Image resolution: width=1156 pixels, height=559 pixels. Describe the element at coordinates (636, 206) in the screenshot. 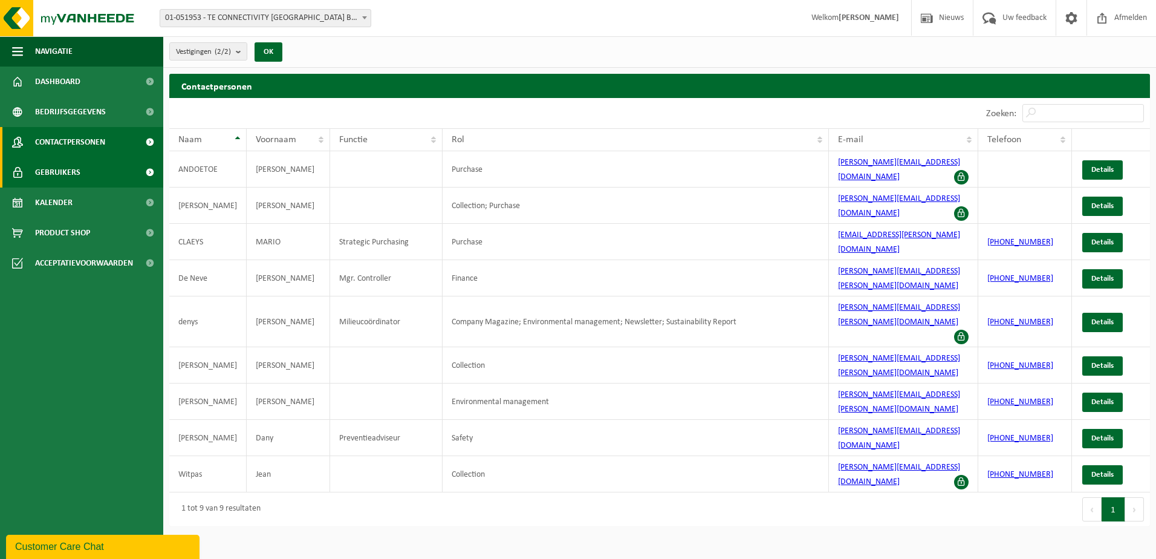

I see `td: Collection; Purchase` at that location.